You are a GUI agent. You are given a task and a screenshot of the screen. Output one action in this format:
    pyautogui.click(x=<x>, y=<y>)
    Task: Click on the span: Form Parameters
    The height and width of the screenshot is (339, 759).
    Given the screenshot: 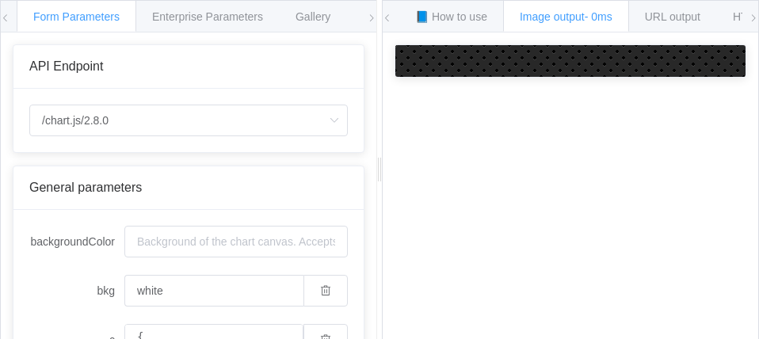 What is the action you would take?
    pyautogui.click(x=76, y=17)
    